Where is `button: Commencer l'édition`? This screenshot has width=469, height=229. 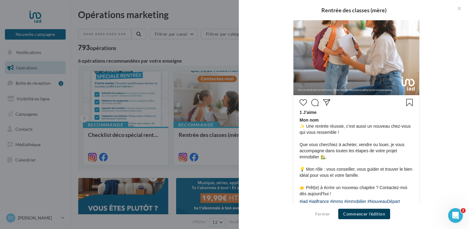
button: Commencer l'édition is located at coordinates (364, 214).